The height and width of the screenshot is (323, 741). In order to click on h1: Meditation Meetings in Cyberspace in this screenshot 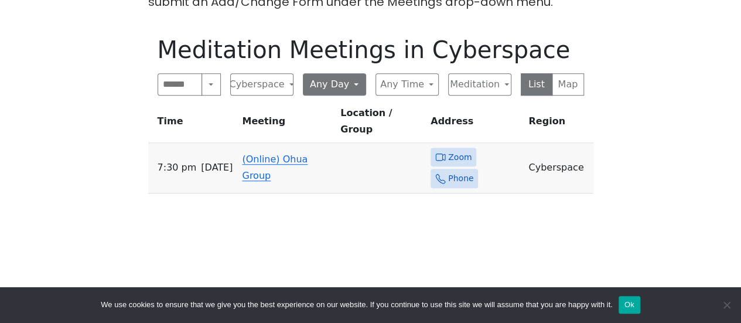, I will do `click(371, 50)`.